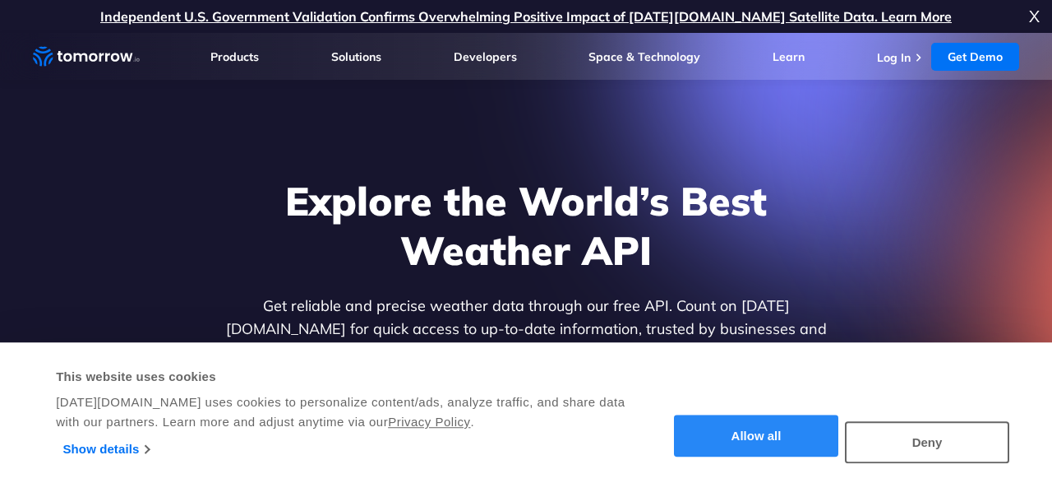 The image size is (1052, 483). What do you see at coordinates (644, 57) in the screenshot?
I see `a: Space & Technology` at bounding box center [644, 57].